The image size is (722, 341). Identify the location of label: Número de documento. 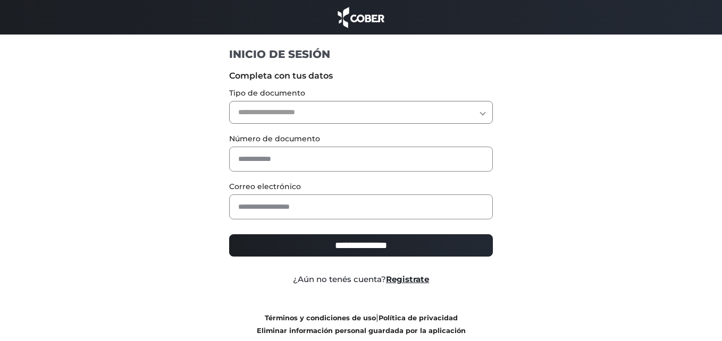
(361, 139).